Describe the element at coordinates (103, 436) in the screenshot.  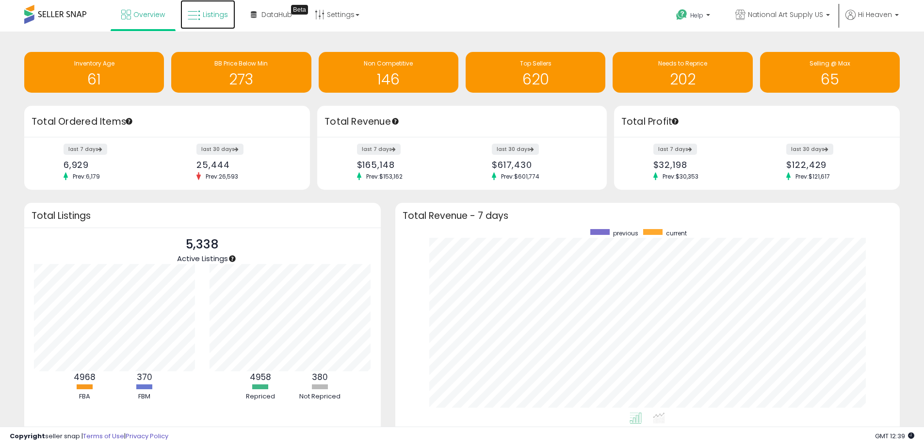
I see `a: Terms of Use` at that location.